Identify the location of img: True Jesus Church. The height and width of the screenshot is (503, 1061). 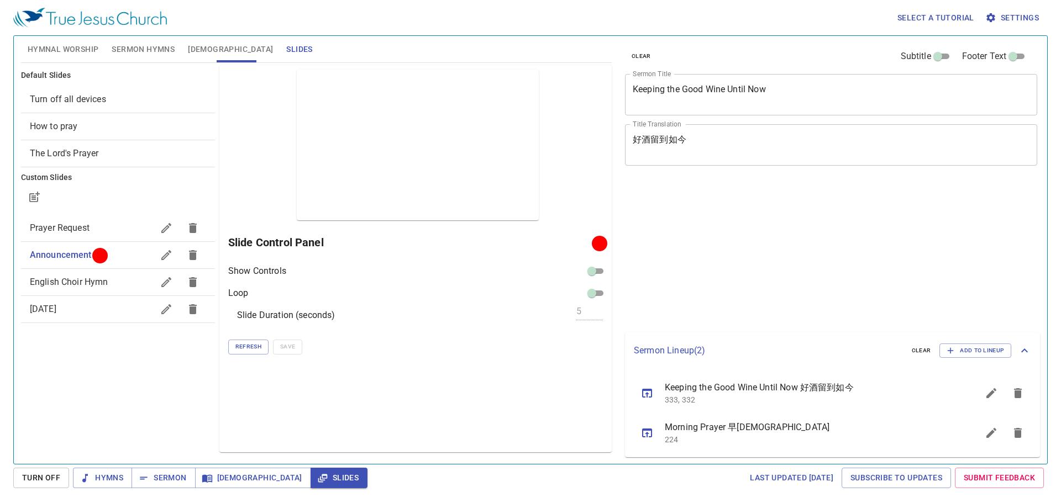
(90, 18).